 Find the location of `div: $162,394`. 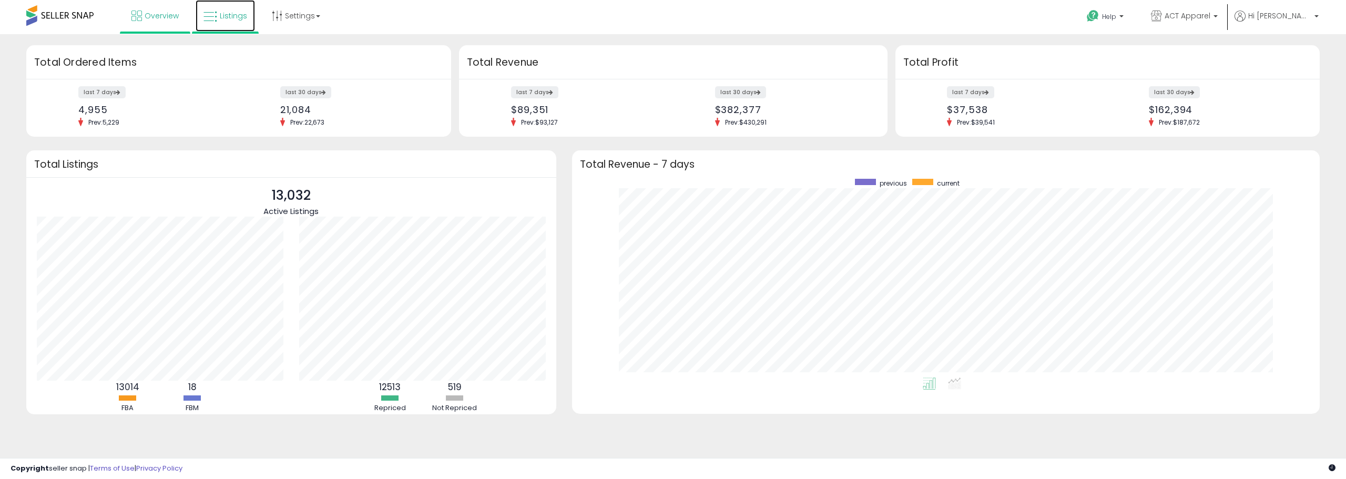

div: $162,394 is located at coordinates (1226, 109).